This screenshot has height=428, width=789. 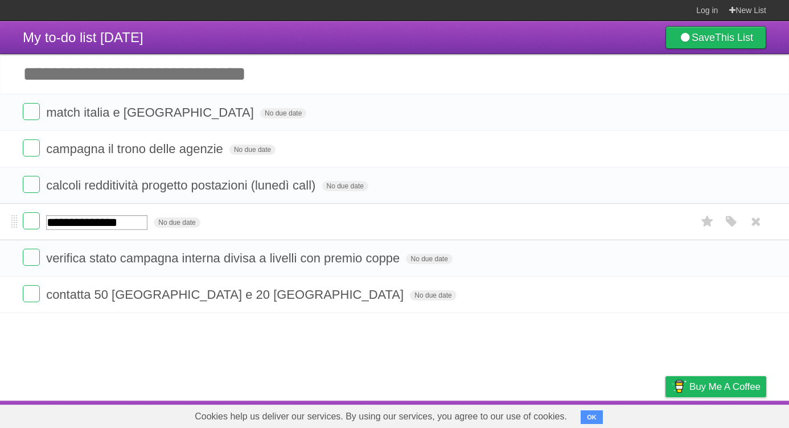 What do you see at coordinates (182, 185) in the screenshot?
I see `span: calcoli redditività progetto postazioni (lunedì call)` at bounding box center [182, 185].